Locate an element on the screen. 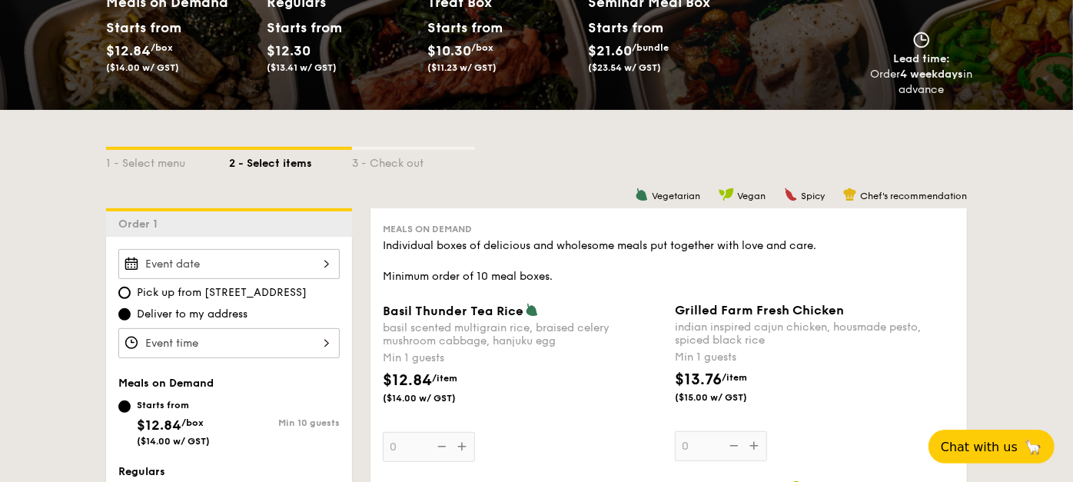  div: 3 - Check out is located at coordinates (413, 161).